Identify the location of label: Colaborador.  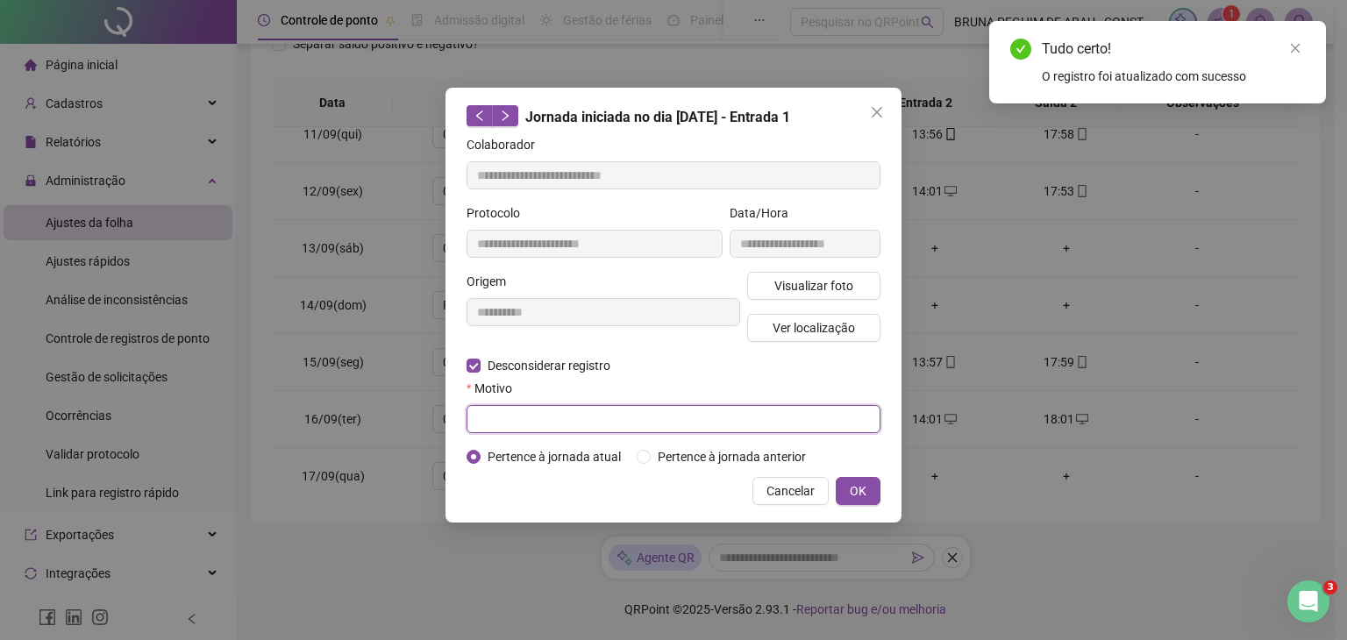
(506, 145).